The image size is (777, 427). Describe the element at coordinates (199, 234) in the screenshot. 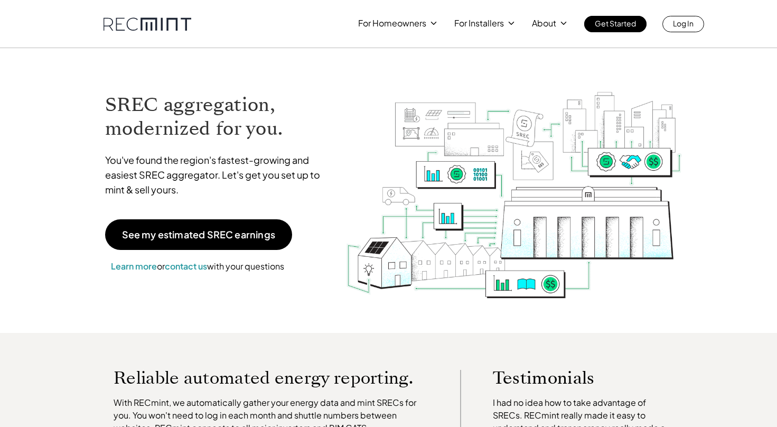

I see `a: See my estimated SREC earnings` at that location.